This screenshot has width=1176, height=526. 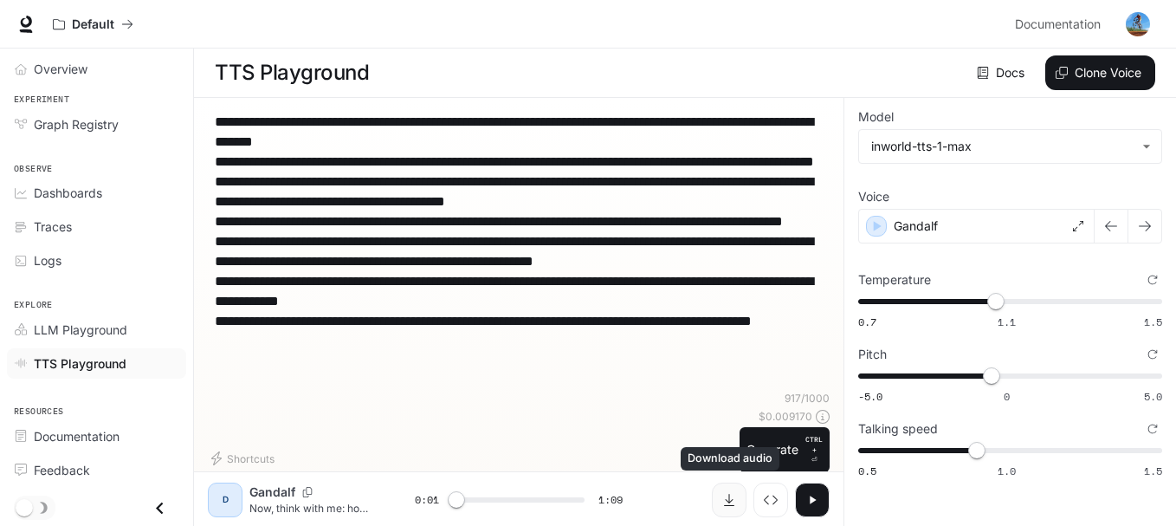 I want to click on button: Copy Voice ID, so click(x=307, y=492).